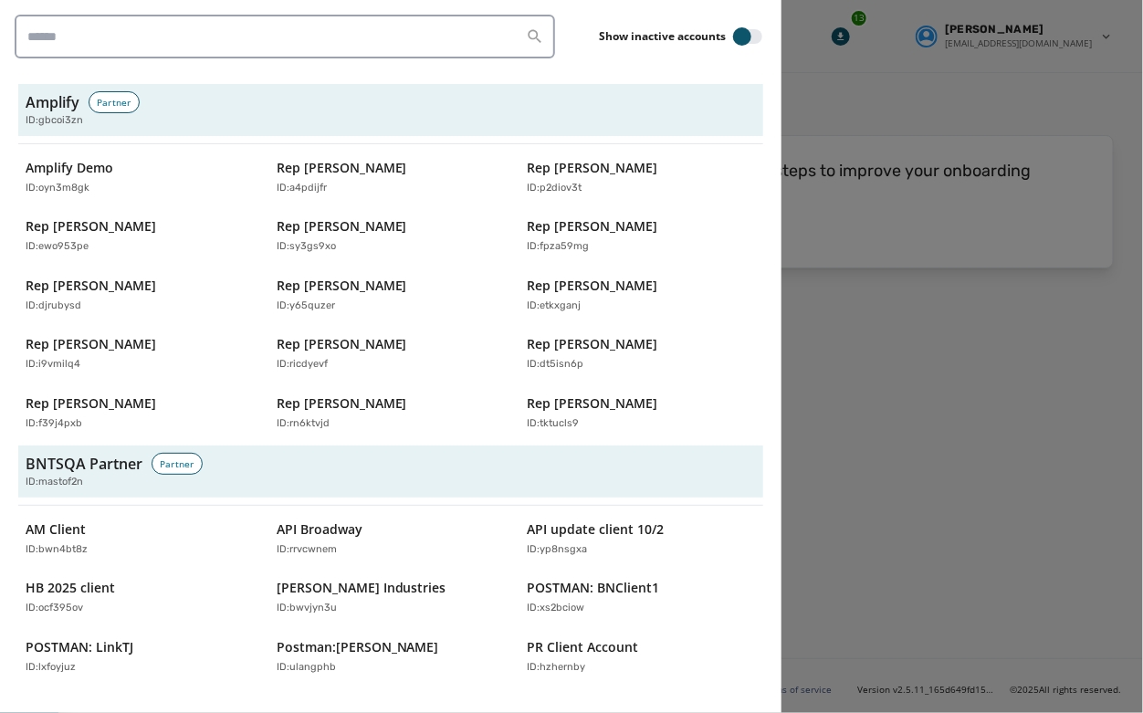 The image size is (1143, 713). I want to click on p: ID: ricdyevf, so click(302, 364).